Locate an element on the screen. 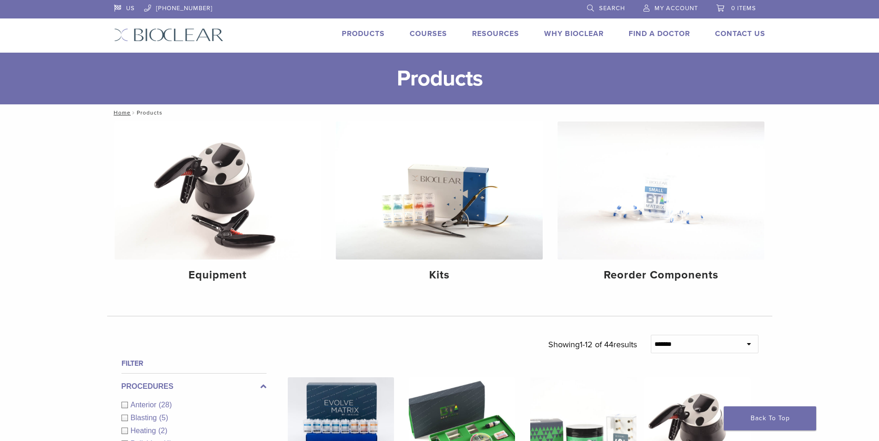  span: My Account is located at coordinates (677, 8).